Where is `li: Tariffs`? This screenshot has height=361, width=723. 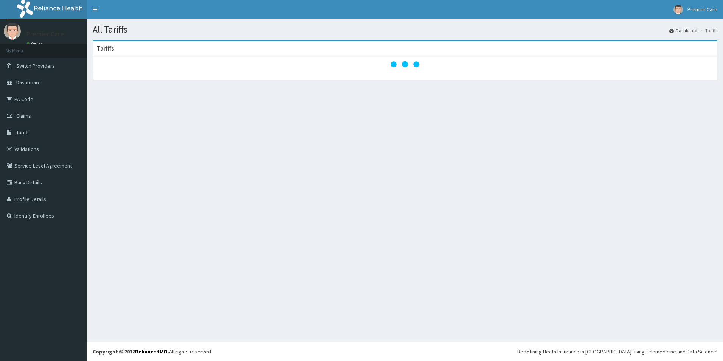
li: Tariffs is located at coordinates (708, 30).